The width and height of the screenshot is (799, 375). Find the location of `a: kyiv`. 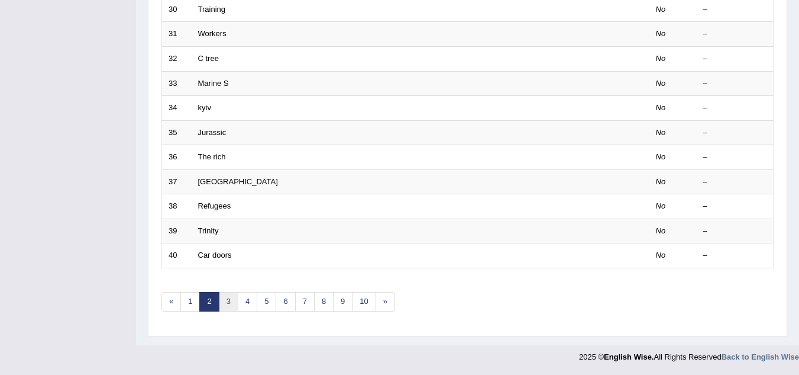

a: kyiv is located at coordinates (205, 107).